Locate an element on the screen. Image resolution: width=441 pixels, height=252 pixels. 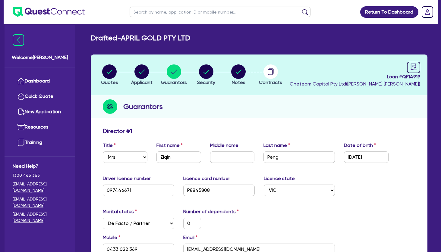
button: Applicant is located at coordinates (142, 75).